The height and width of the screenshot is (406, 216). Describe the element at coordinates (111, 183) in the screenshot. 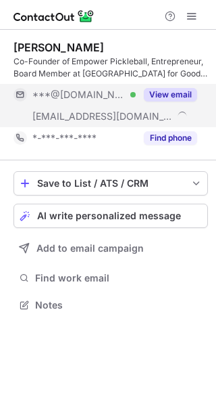

I see `button: save-profile-one-click` at that location.